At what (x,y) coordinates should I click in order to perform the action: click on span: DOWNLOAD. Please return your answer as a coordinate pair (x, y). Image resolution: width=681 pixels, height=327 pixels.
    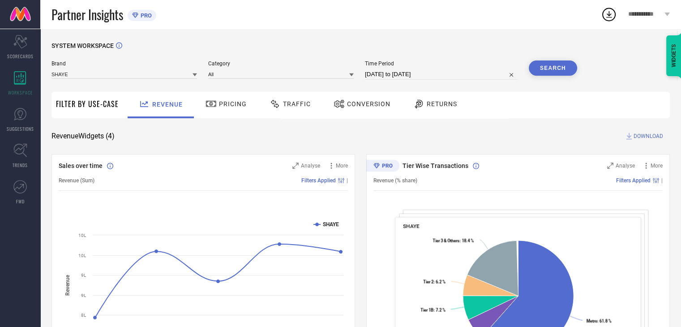
    Looking at the image, I should click on (648, 136).